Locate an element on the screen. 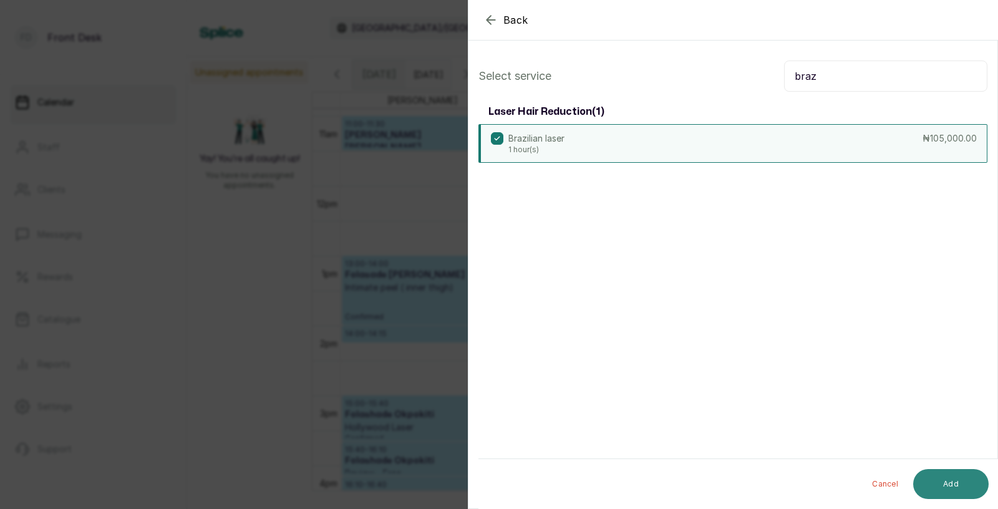  p: ₦105,000.00 is located at coordinates (949, 138).